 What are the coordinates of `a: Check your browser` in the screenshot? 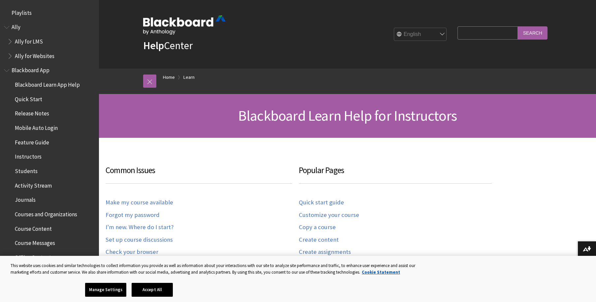 It's located at (132, 252).